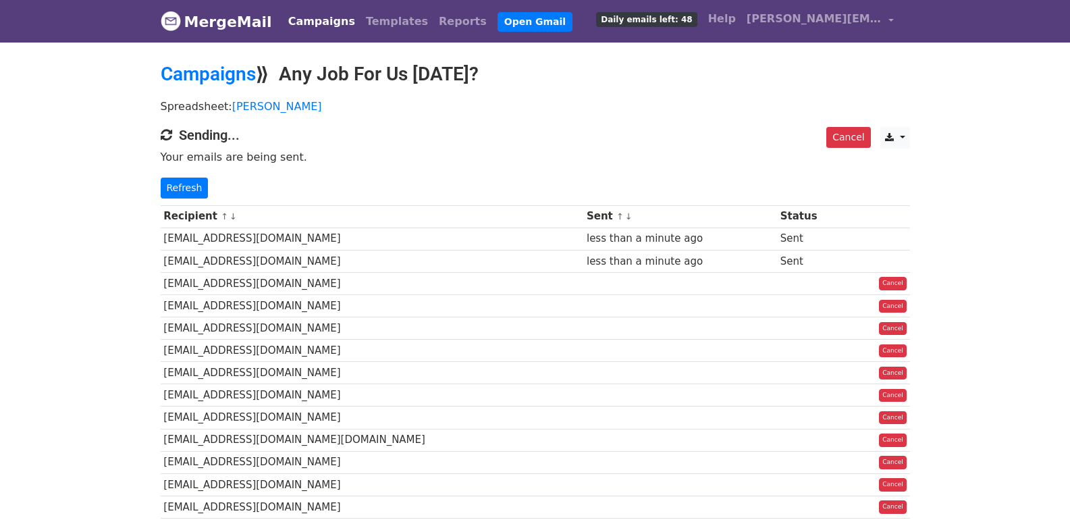 The image size is (1070, 522). I want to click on a: Open Gmail, so click(535, 22).